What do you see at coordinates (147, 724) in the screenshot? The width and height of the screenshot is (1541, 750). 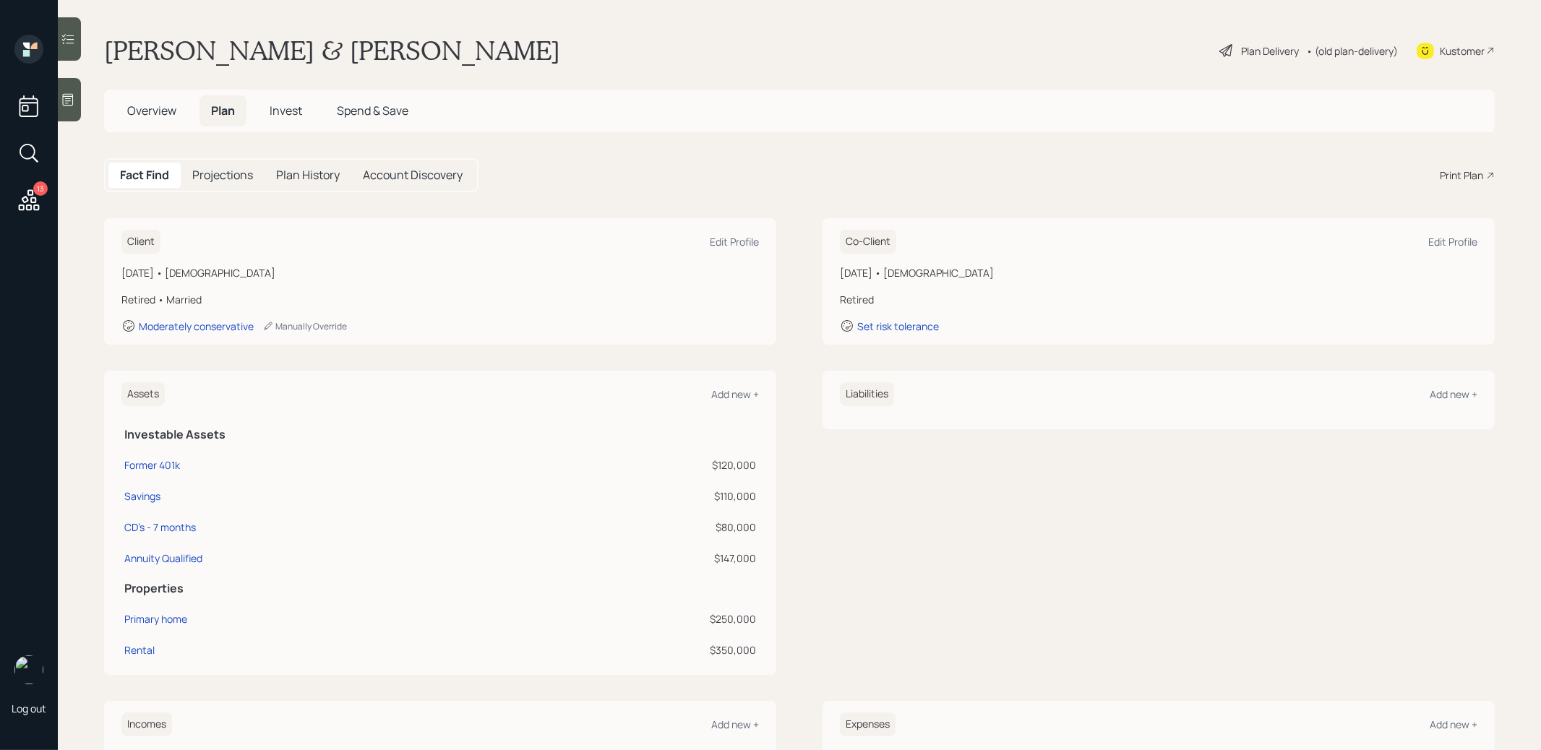 I see `h6: Incomes` at bounding box center [147, 724].